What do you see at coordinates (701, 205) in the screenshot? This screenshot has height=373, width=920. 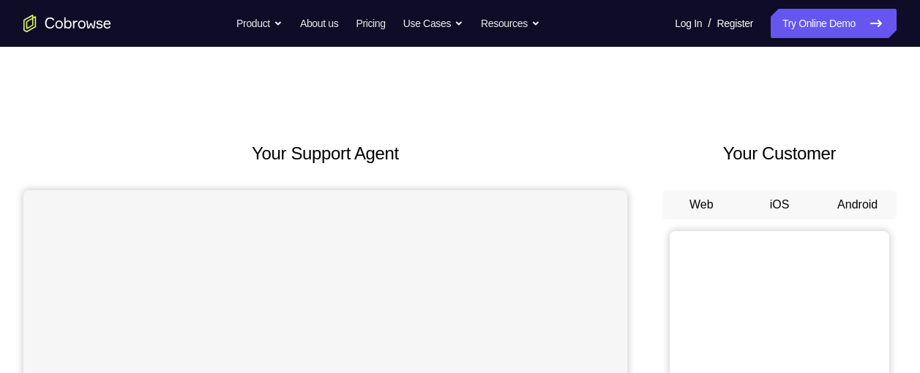 I see `button: Web` at bounding box center [701, 205].